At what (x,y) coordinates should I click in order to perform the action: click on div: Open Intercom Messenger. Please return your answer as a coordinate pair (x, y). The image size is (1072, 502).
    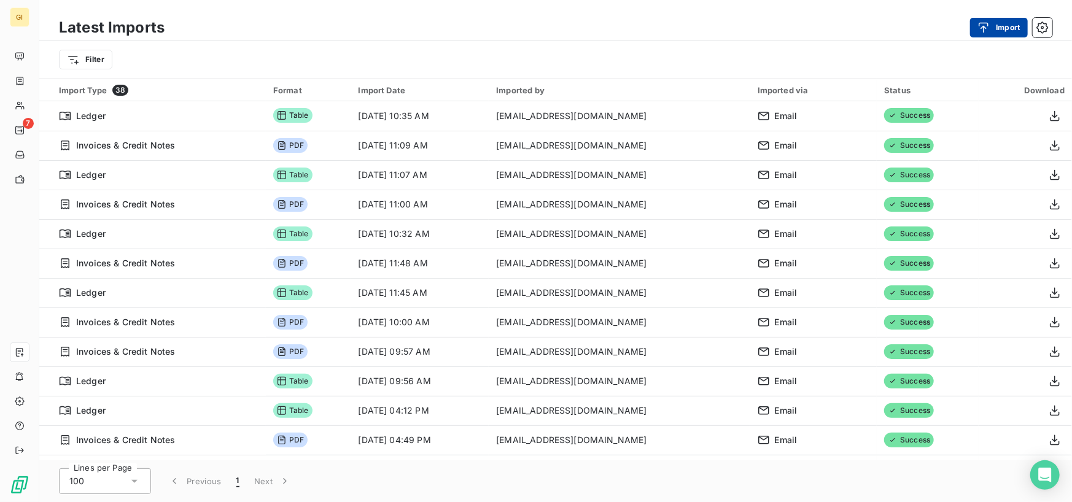
    Looking at the image, I should click on (1045, 475).